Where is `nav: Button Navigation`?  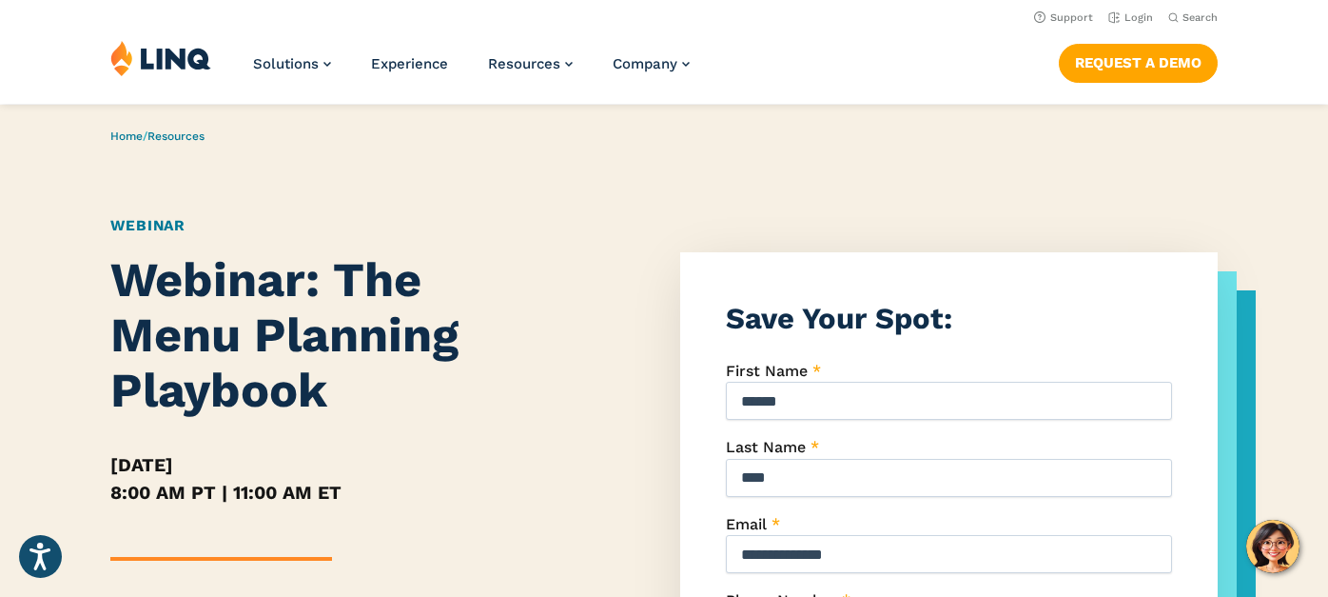 nav: Button Navigation is located at coordinates (1138, 61).